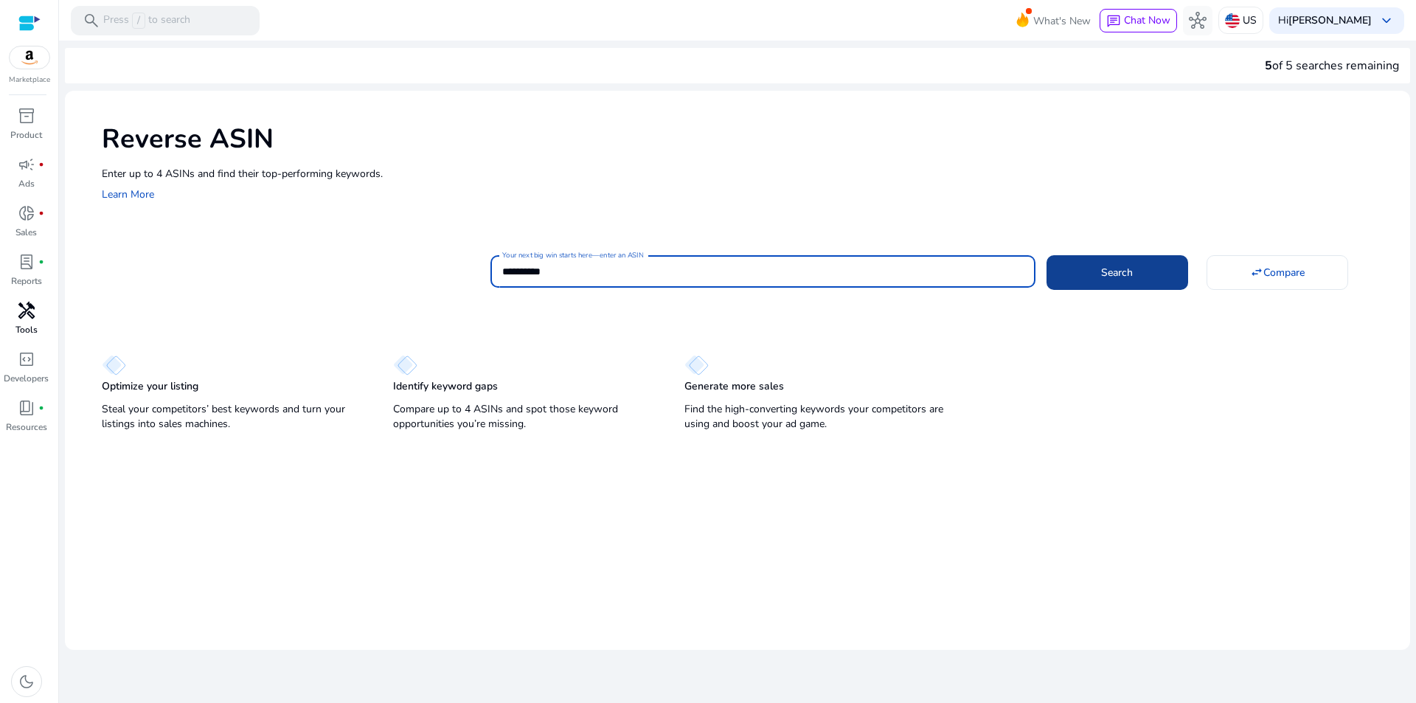 The image size is (1416, 703). What do you see at coordinates (150, 387) in the screenshot?
I see `p: Optimize your listing` at bounding box center [150, 387].